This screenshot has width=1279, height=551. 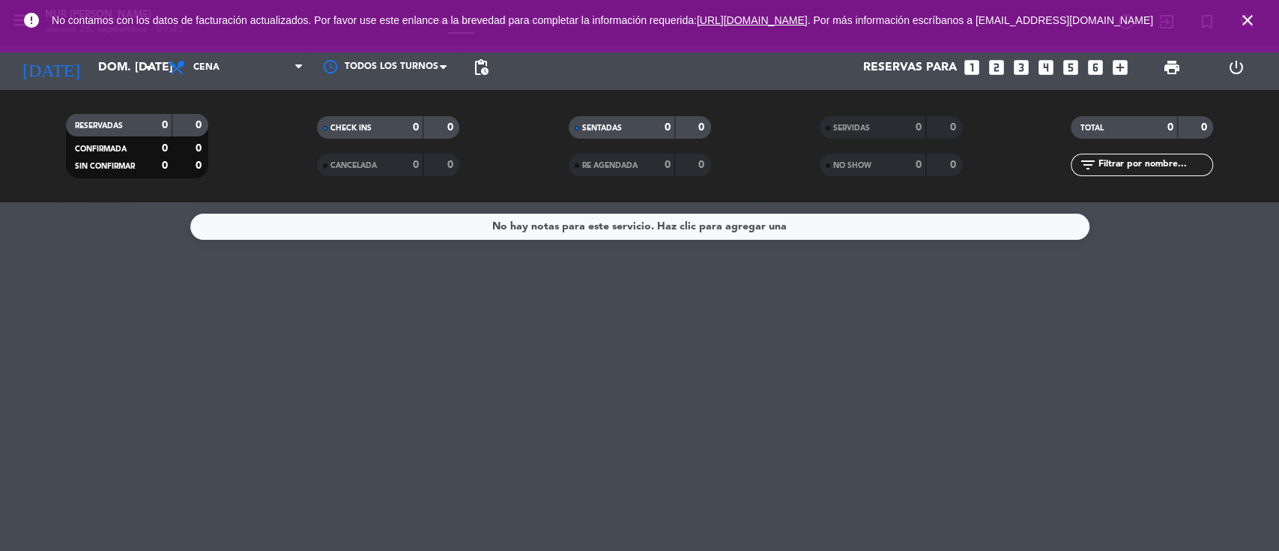 I want to click on i: filter_list, so click(x=1088, y=165).